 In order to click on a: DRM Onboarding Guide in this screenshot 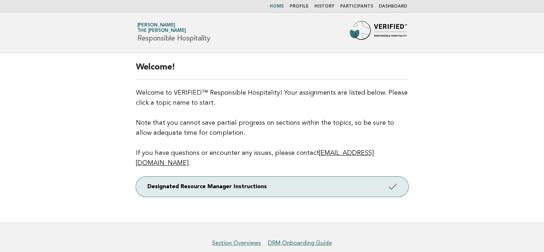, I will do `click(300, 243)`.